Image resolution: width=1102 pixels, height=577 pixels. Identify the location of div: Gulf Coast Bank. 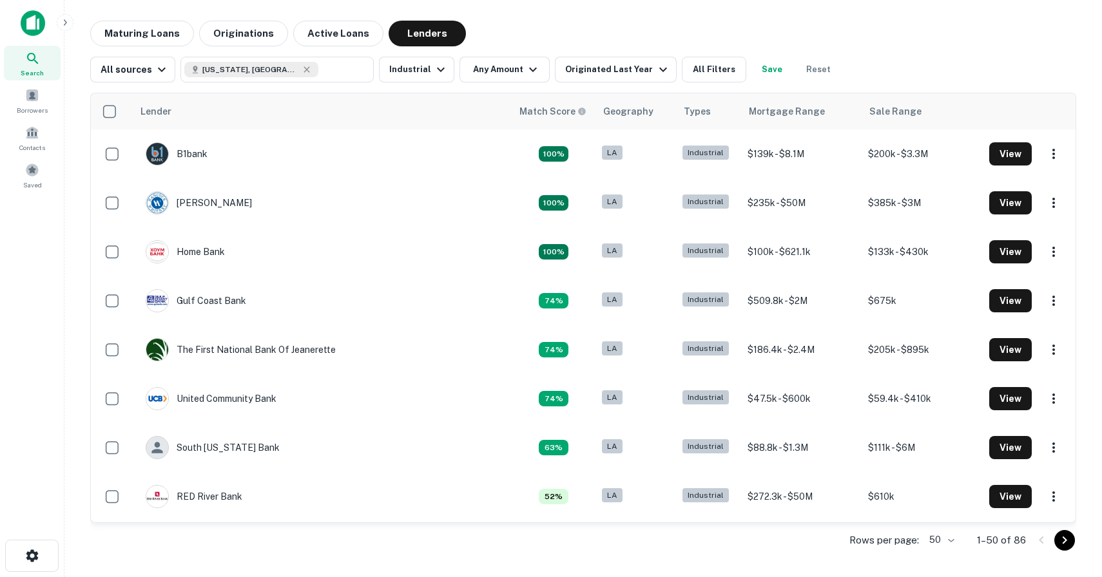
(196, 301).